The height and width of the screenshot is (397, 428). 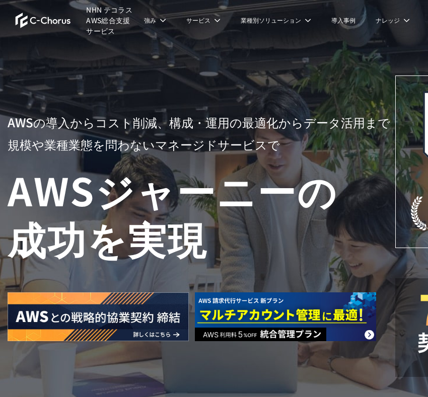 What do you see at coordinates (98, 316) in the screenshot?
I see `a: AWSとの戦略的協業契約 締結` at bounding box center [98, 316].